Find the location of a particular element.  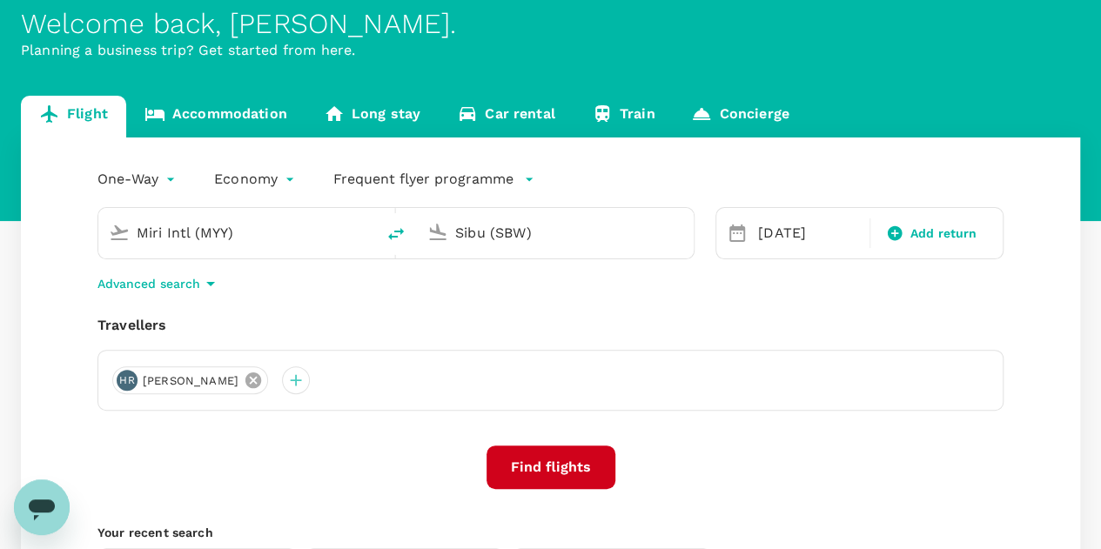

a: Car rental is located at coordinates (506, 117).